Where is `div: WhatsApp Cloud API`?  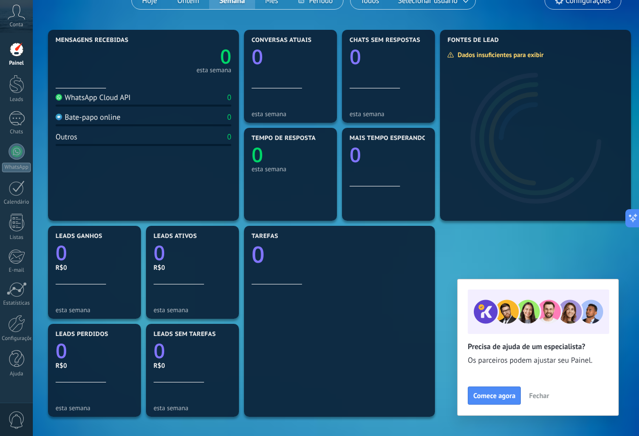
div: WhatsApp Cloud API is located at coordinates (93, 97).